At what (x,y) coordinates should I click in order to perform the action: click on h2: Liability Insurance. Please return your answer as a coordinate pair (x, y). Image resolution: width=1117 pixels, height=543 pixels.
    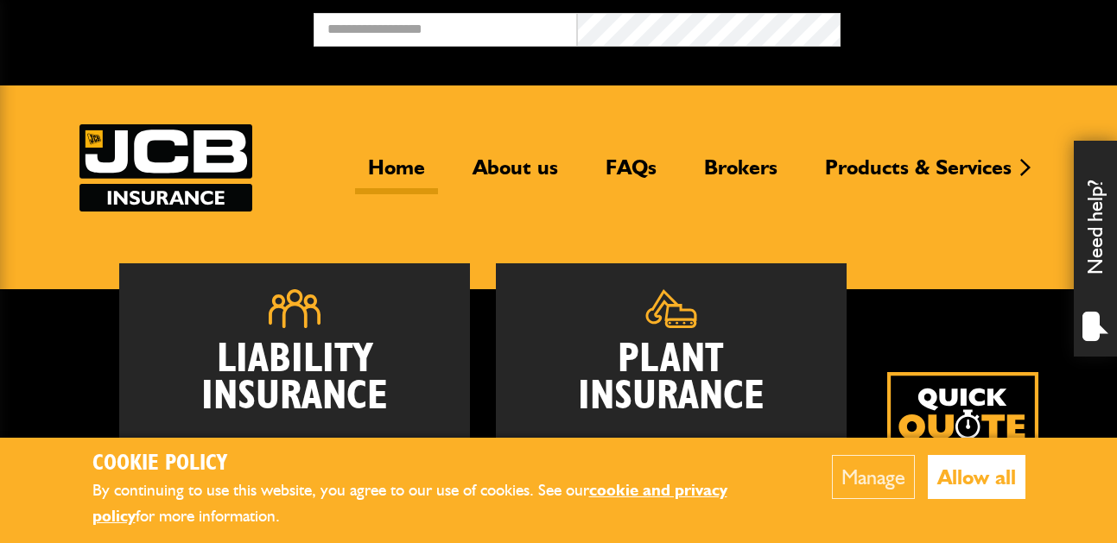
    Looking at the image, I should click on (295, 383).